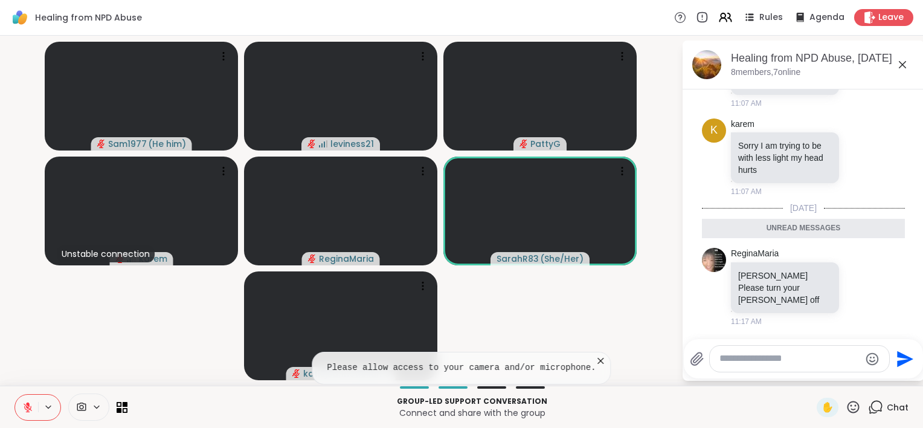 Image resolution: width=923 pixels, height=428 pixels. I want to click on span: leviness21, so click(352, 144).